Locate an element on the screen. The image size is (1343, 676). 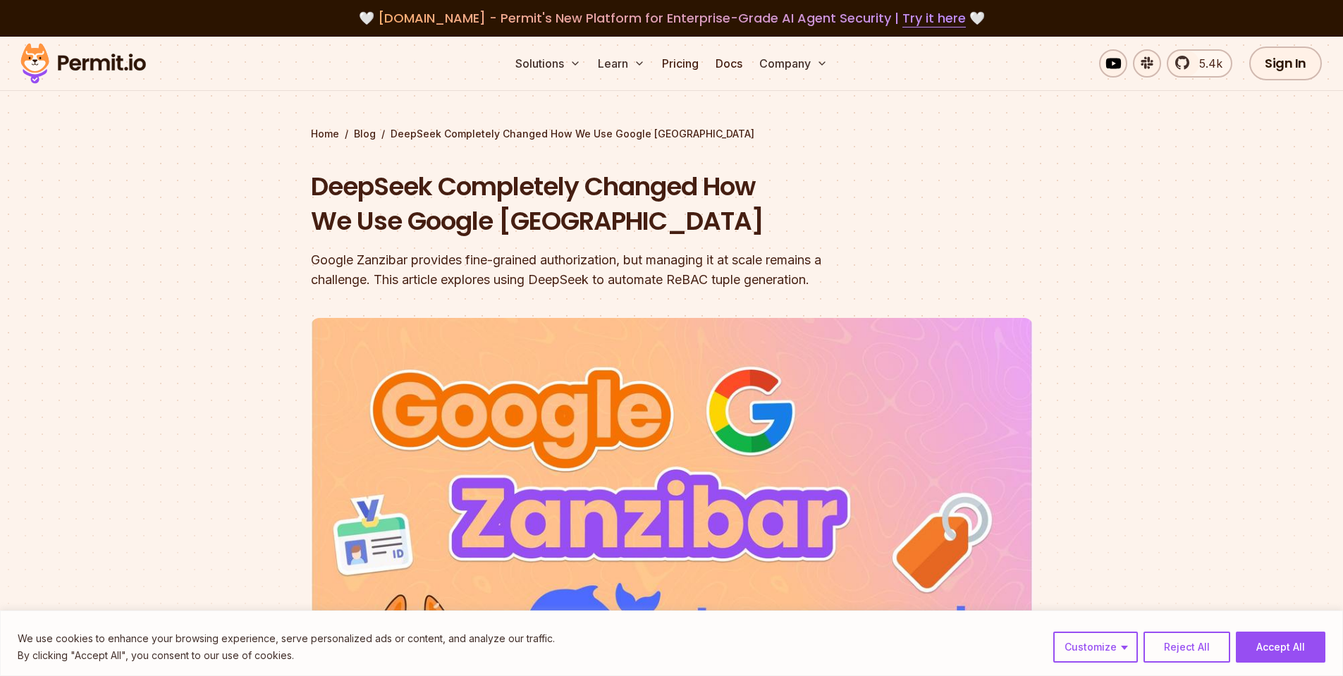
a: Blog is located at coordinates (364, 134).